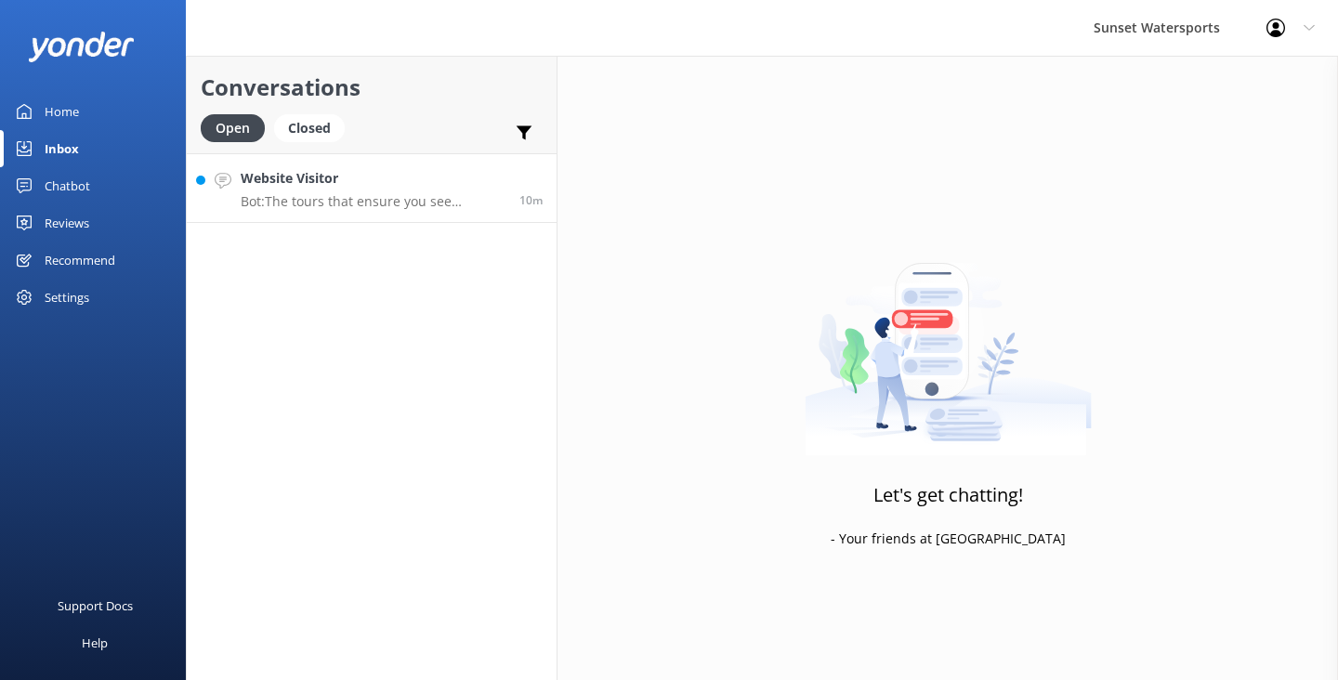 The width and height of the screenshot is (1338, 680). Describe the element at coordinates (232, 128) in the screenshot. I see `div: Open` at that location.